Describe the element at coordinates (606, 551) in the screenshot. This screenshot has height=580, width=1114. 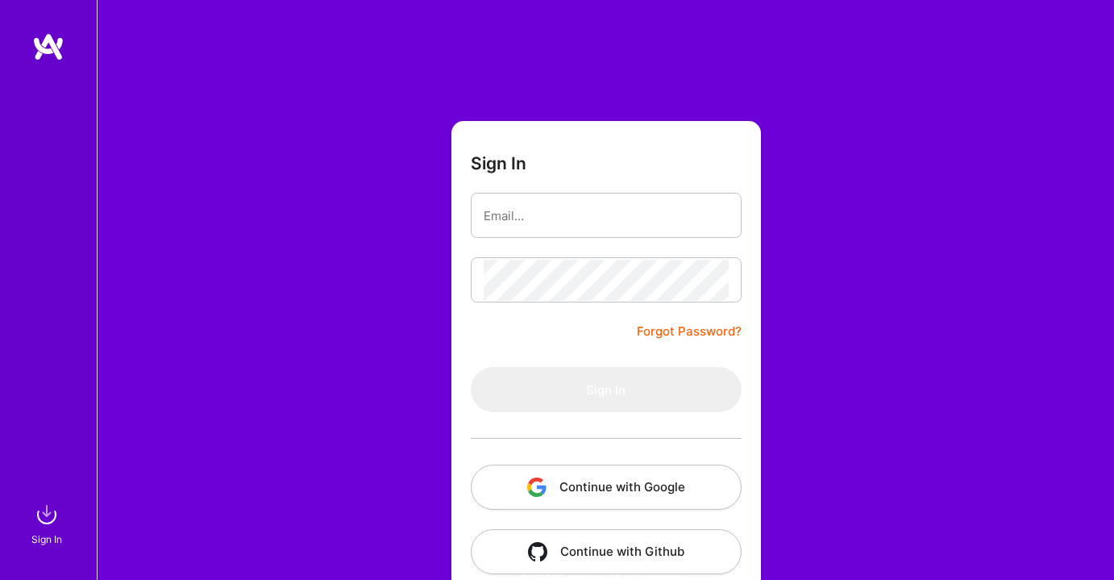
I see `button: Continue with Github` at that location.